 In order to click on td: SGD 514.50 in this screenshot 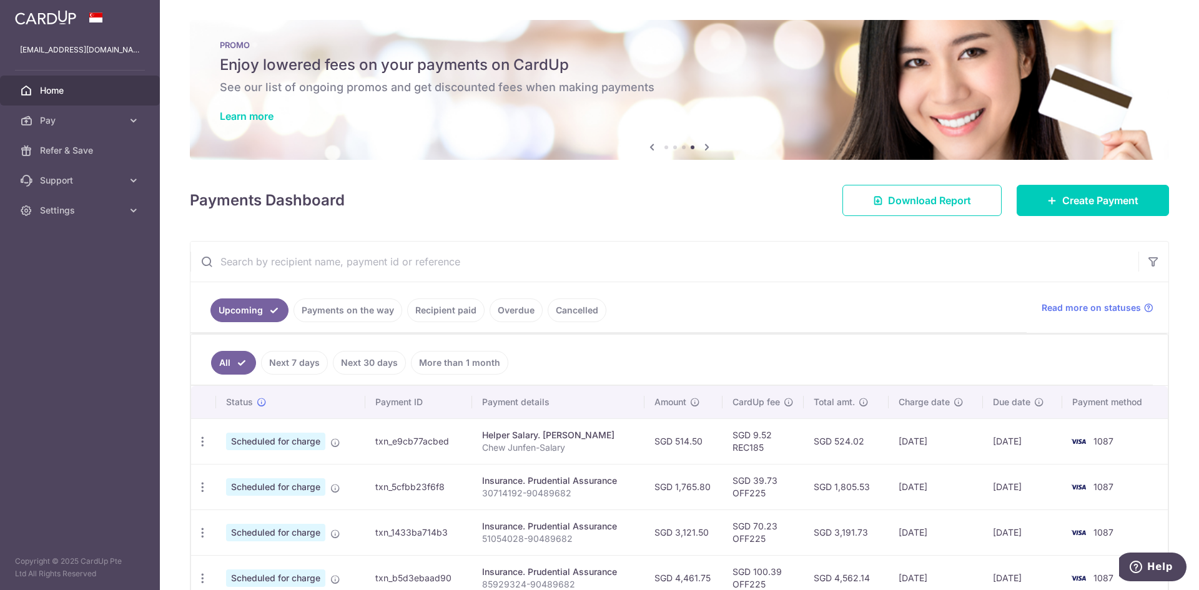, I will do `click(683, 441)`.